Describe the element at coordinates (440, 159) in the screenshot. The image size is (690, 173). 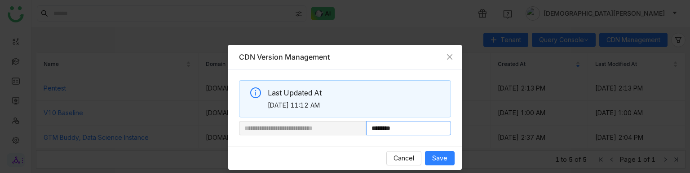
I see `span: Save` at that location.